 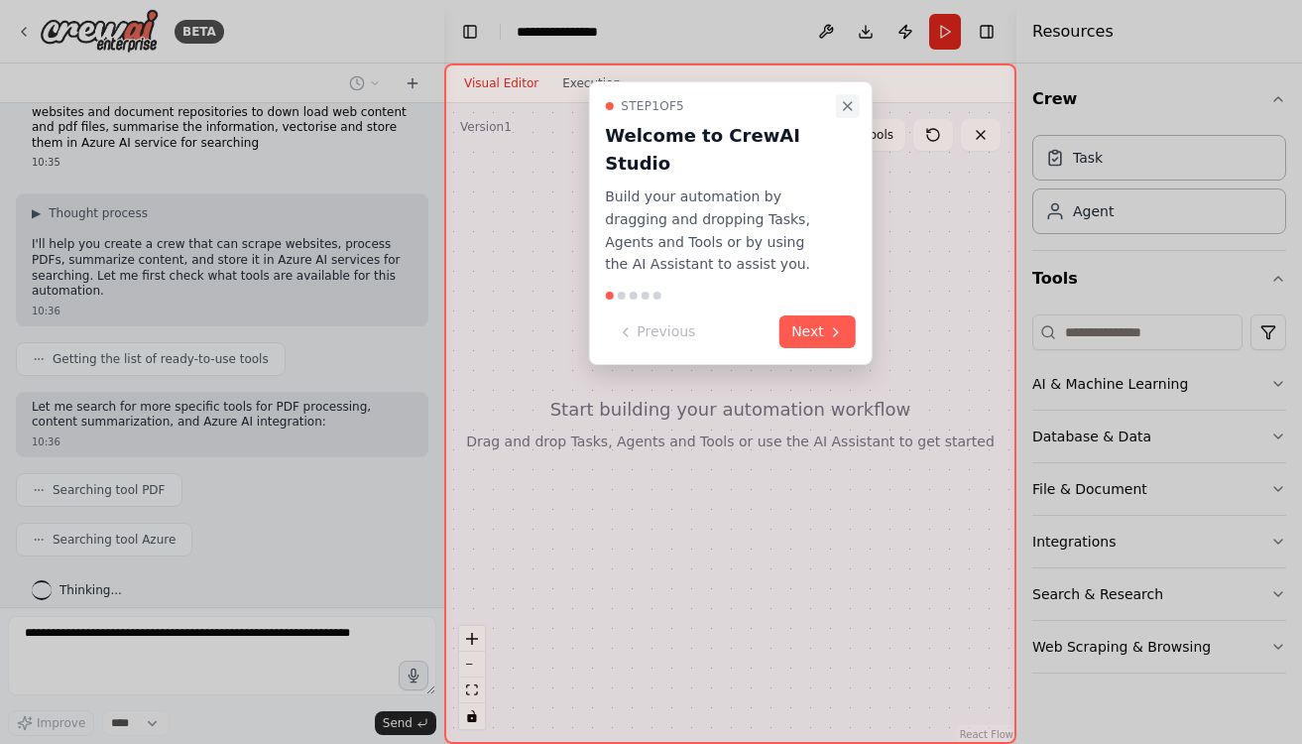 I want to click on h3: Welcome to CrewAI Studio, so click(x=718, y=150).